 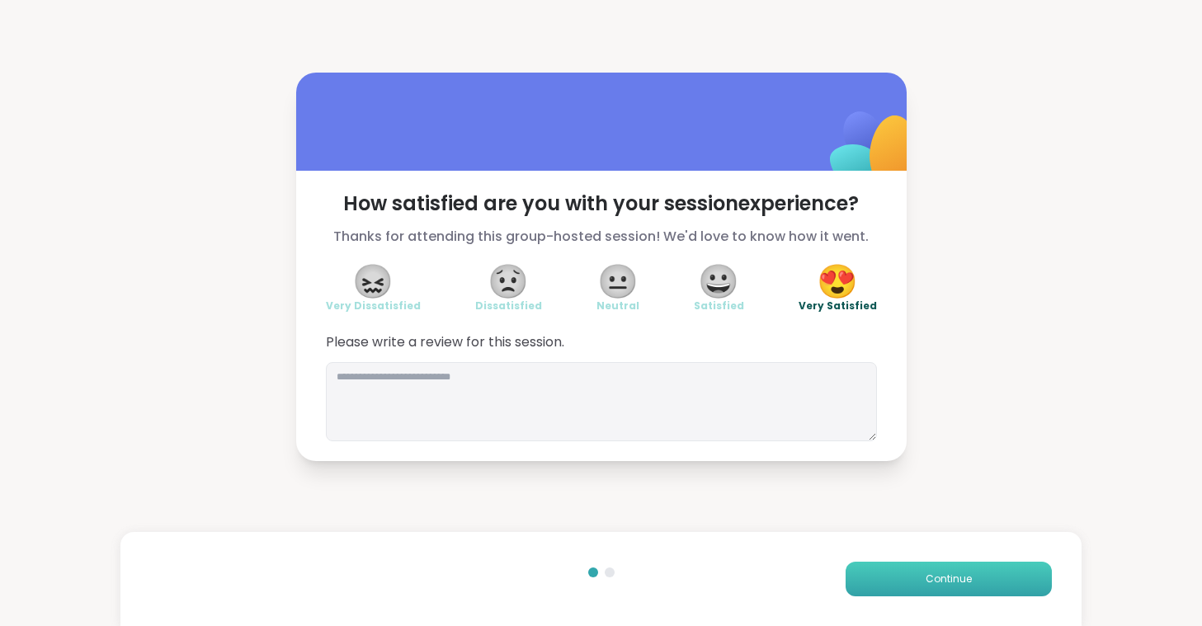 I want to click on span: Dissatisfied, so click(x=508, y=306).